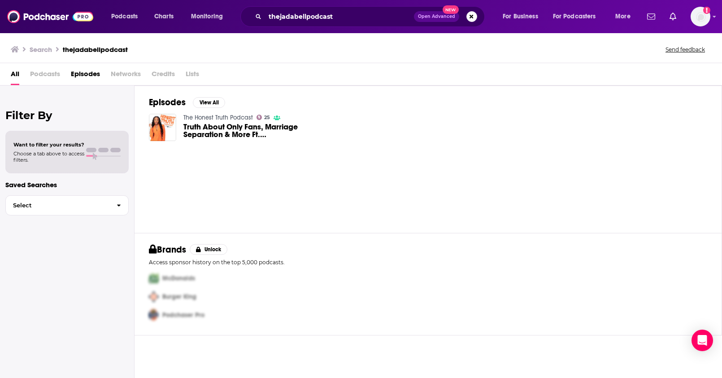 This screenshot has height=378, width=722. Describe the element at coordinates (57, 205) in the screenshot. I see `span: Select` at that location.